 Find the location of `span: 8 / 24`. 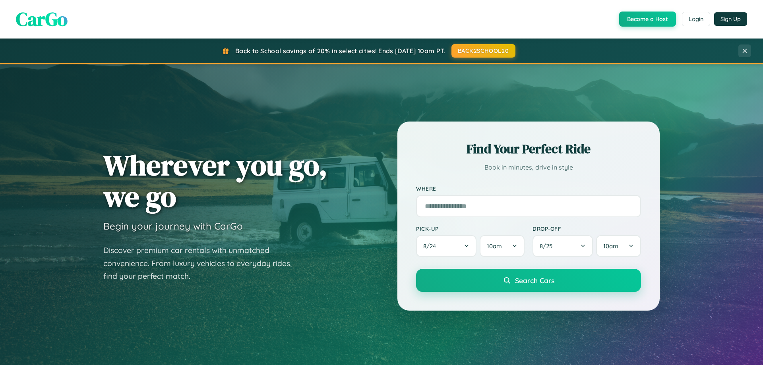

span: 8 / 24 is located at coordinates (431, 246).